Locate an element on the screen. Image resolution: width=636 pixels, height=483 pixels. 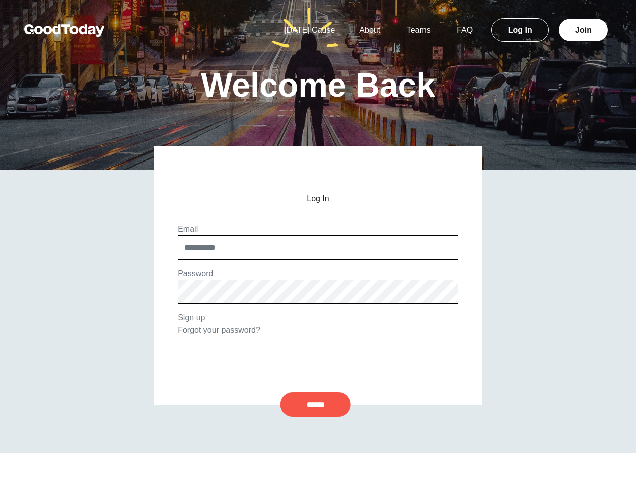
label: Email is located at coordinates (188, 229).